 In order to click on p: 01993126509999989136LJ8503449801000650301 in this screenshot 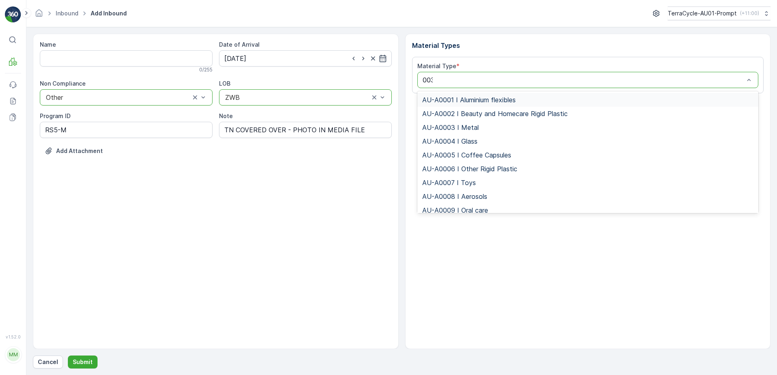, I will do `click(388, 12)`.